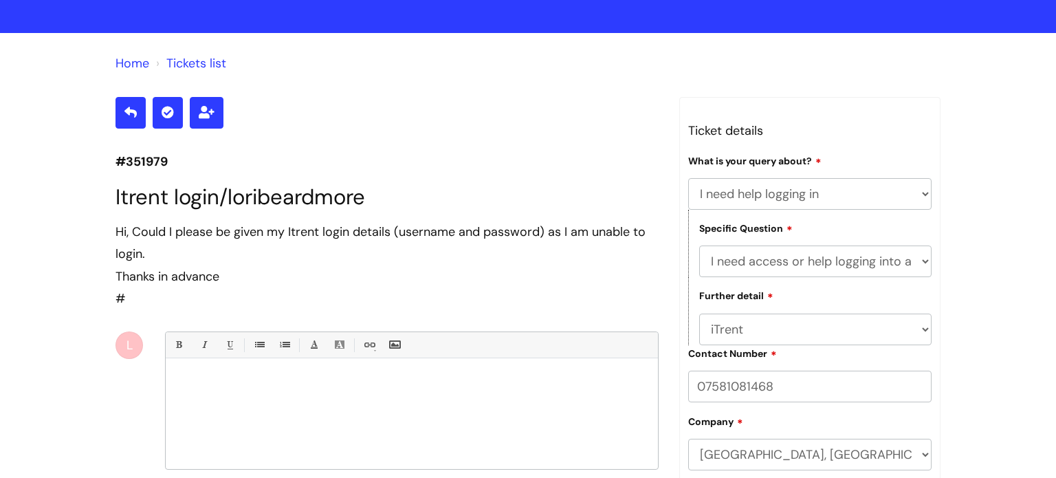  What do you see at coordinates (369, 344) in the screenshot?
I see `a: Link` at bounding box center [369, 344].